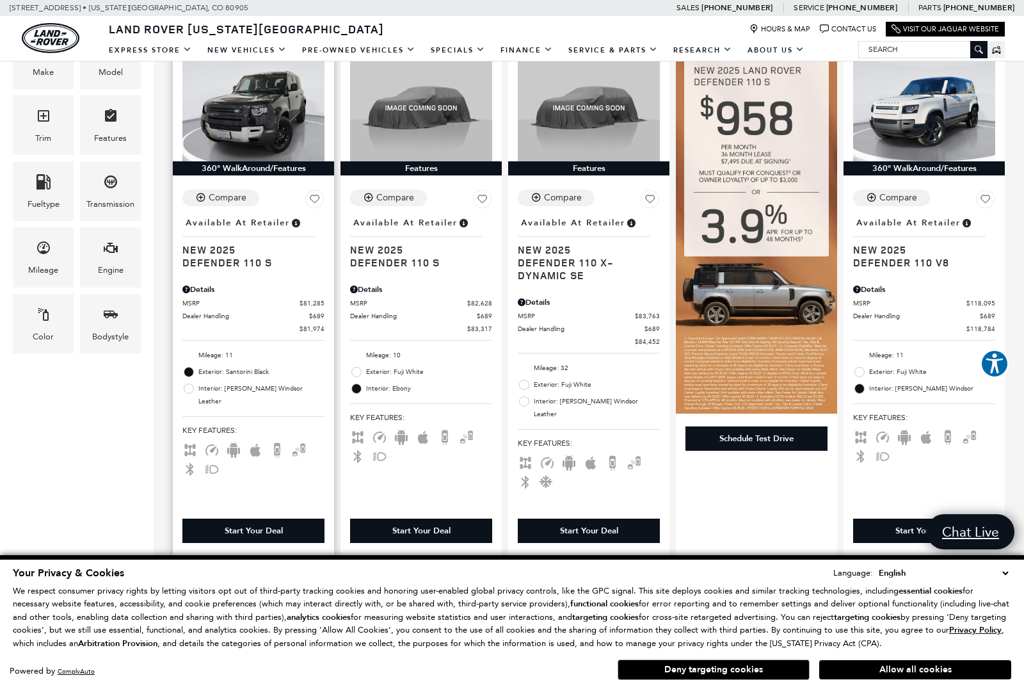 The image size is (1024, 689). Describe the element at coordinates (111, 184) in the screenshot. I see `span: Transmission` at that location.